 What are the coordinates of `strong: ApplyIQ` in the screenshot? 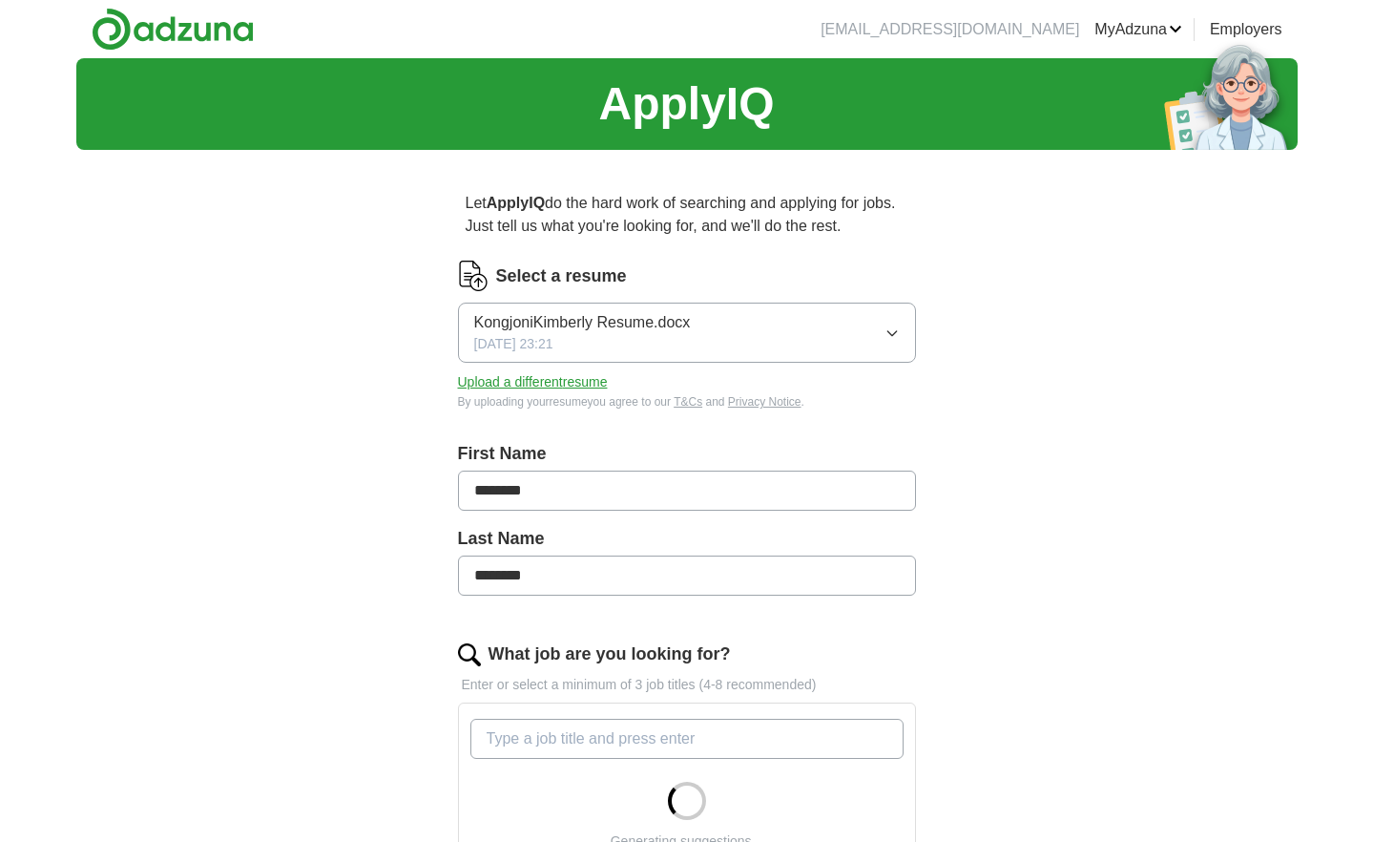 It's located at (515, 202).